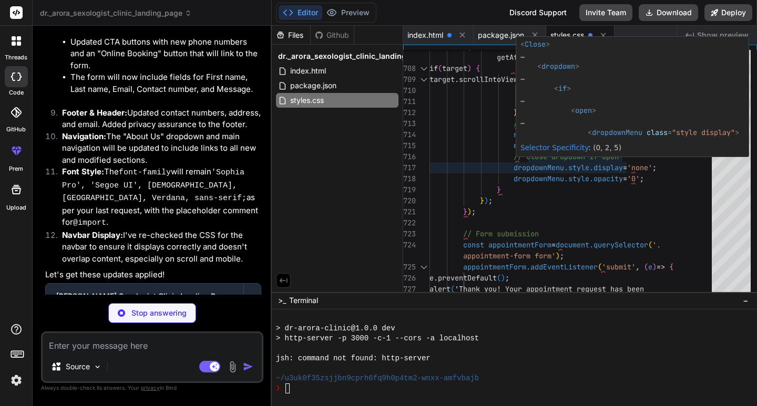 This screenshot has width=757, height=406. I want to click on div: 708, so click(410, 68).